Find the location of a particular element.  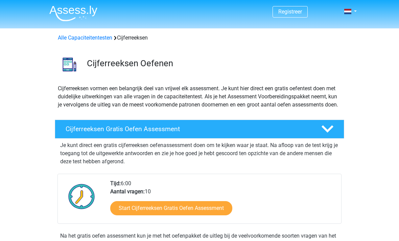

img: Assessly is located at coordinates (73, 13).